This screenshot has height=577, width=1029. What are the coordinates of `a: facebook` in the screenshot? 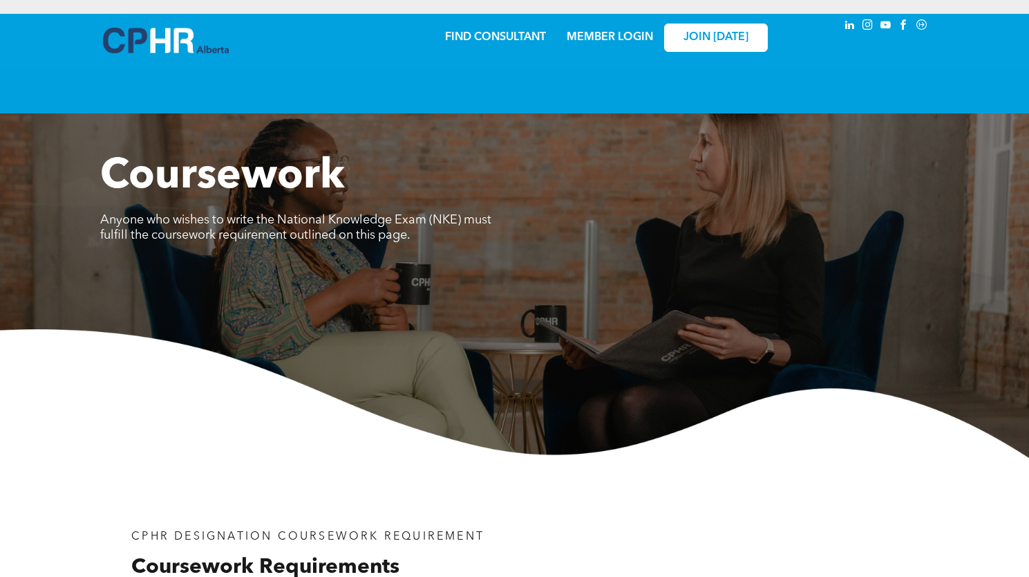 It's located at (904, 26).